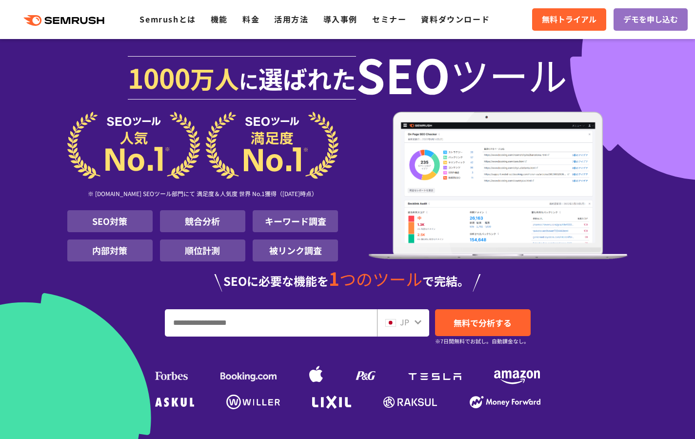 The height and width of the screenshot is (439, 695). I want to click on div: SEOに必要な機能を, so click(348, 280).